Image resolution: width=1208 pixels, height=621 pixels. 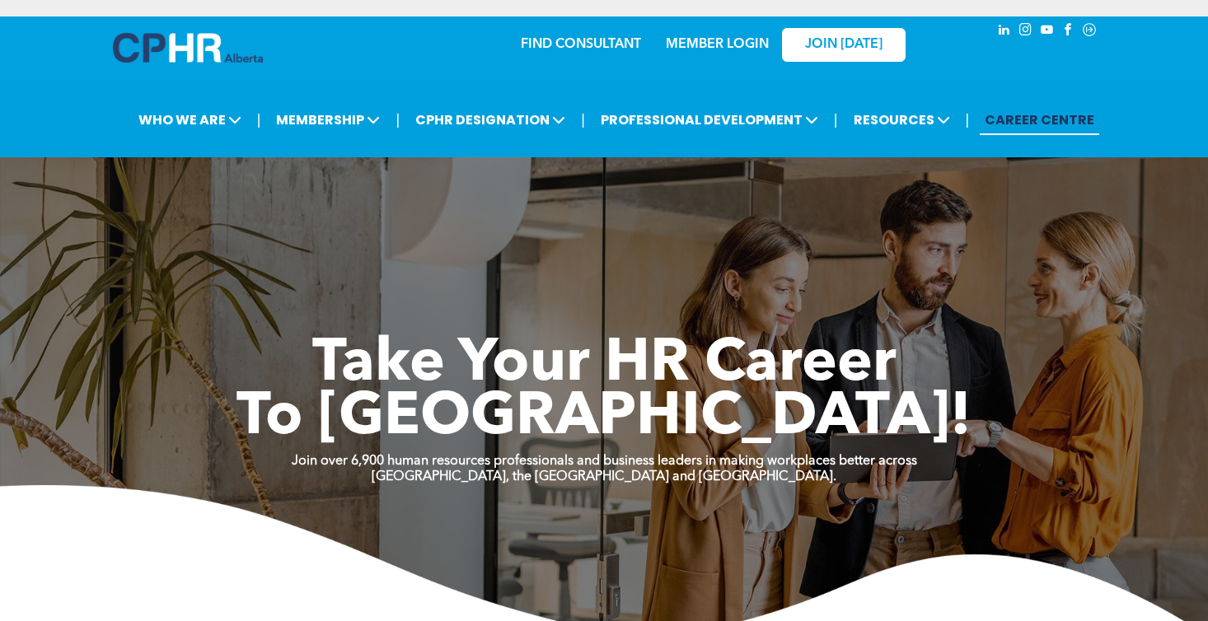 What do you see at coordinates (709, 119) in the screenshot?
I see `span: PROFESSIONAL DEVELOPMENT` at bounding box center [709, 119].